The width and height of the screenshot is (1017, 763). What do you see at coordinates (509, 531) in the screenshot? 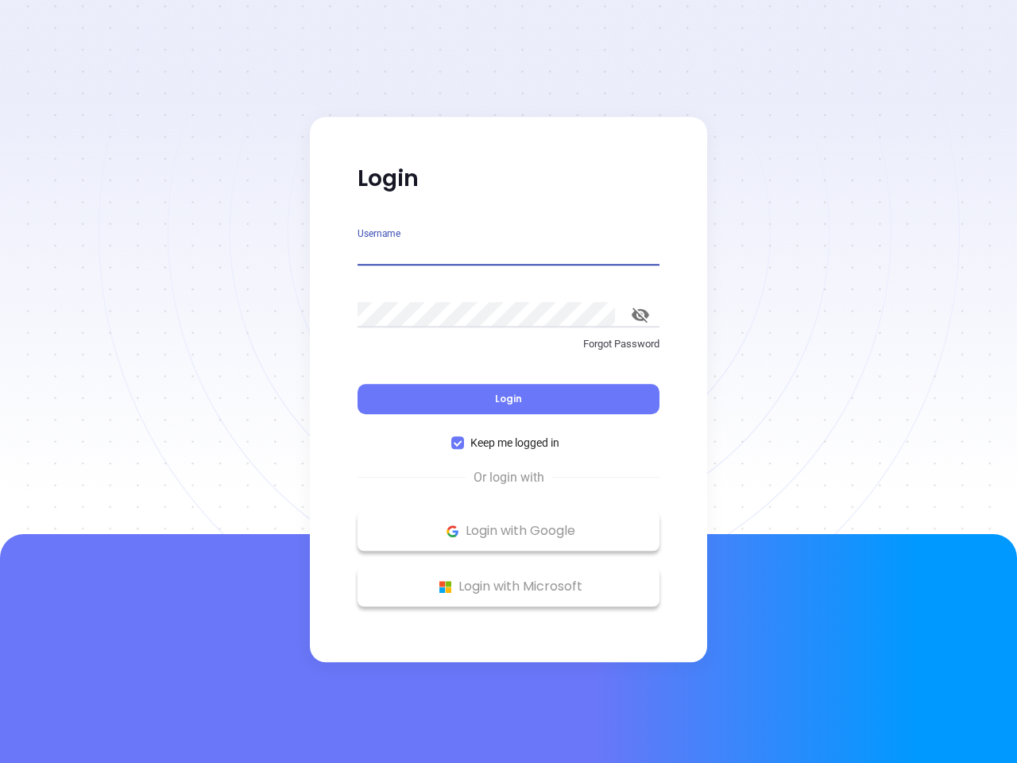
I see `p: Login with Google` at bounding box center [509, 531].